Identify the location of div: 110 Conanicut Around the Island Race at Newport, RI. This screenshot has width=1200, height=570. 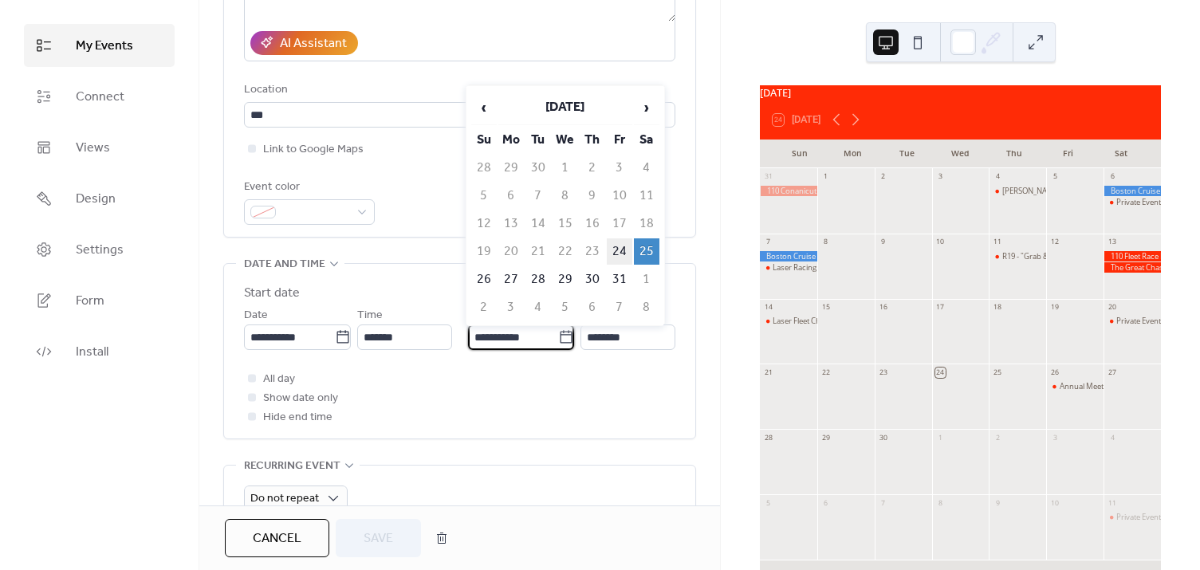
(789, 191).